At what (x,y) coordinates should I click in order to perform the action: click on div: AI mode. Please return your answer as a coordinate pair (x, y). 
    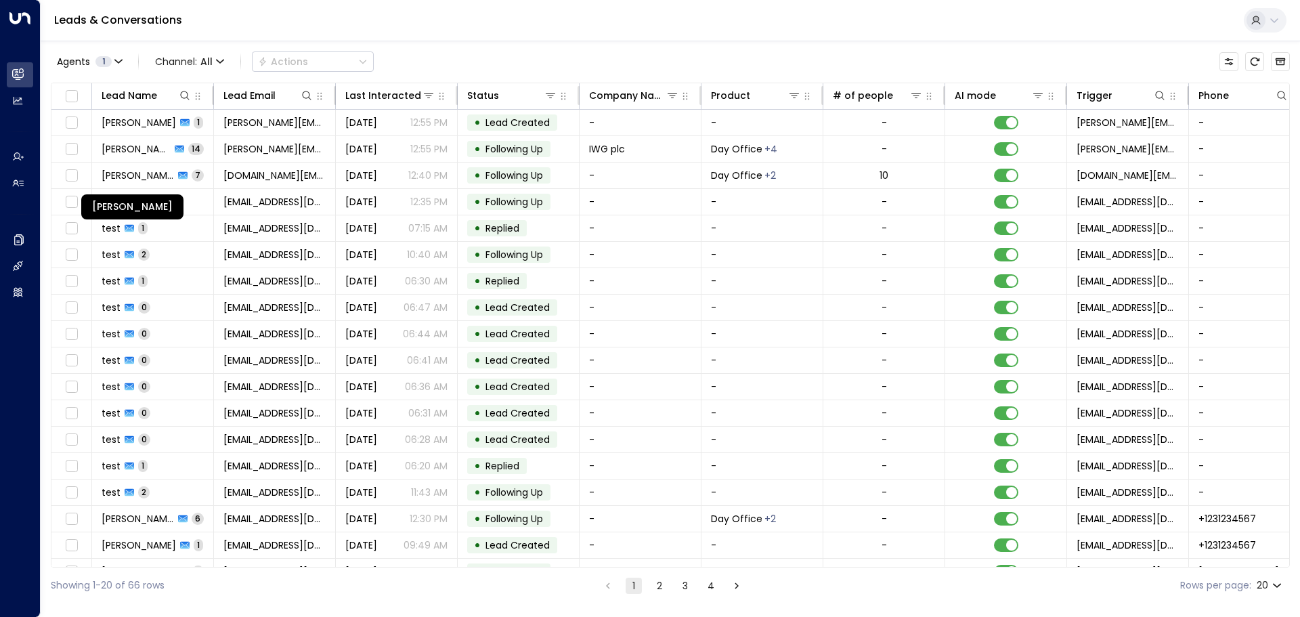
    Looking at the image, I should click on (999, 95).